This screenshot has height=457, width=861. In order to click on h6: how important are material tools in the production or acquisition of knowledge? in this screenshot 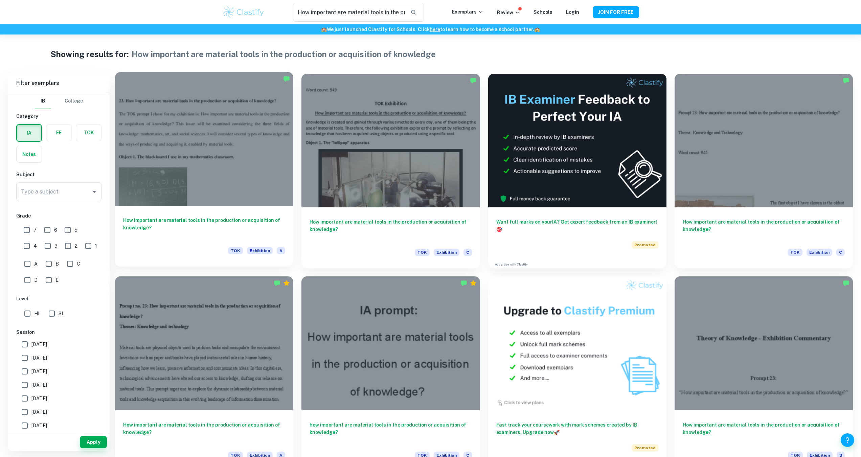, I will do `click(390, 432)`.